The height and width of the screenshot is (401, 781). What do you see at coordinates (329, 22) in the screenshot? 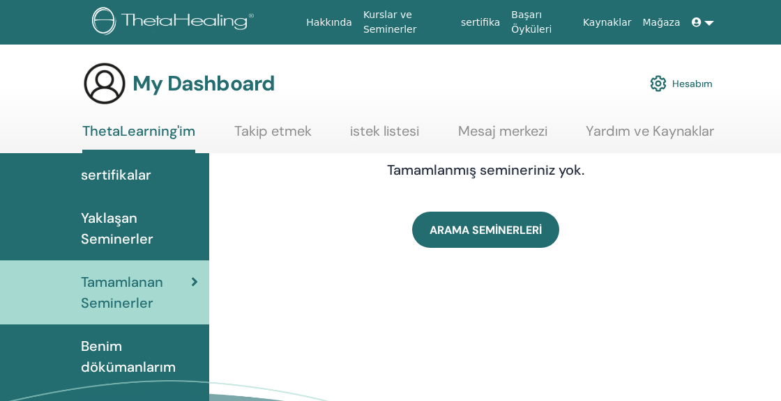
I see `a: Hakkında` at bounding box center [329, 22].